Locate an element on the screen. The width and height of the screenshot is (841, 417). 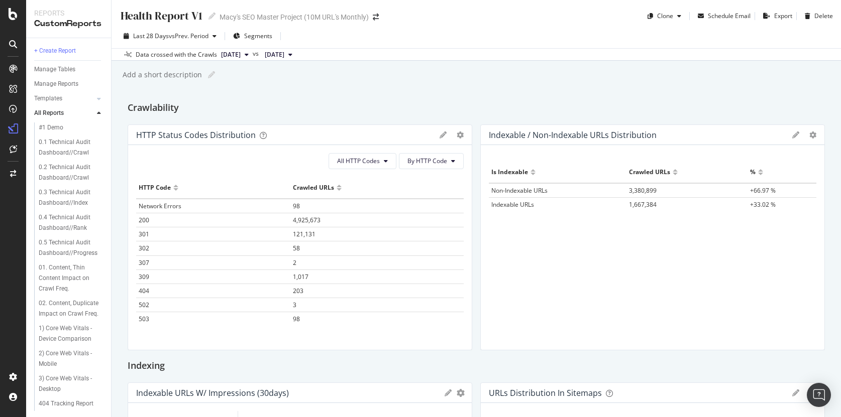
a: #1 Demo is located at coordinates (71, 128).